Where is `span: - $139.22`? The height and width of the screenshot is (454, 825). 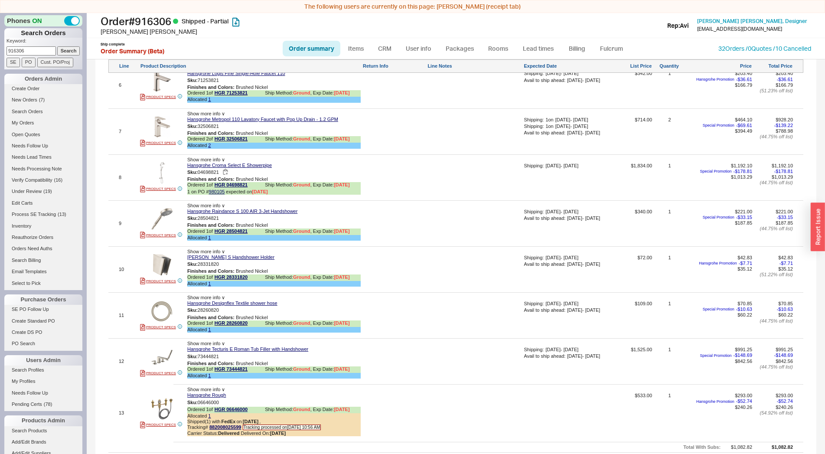 span: - $139.22 is located at coordinates (784, 125).